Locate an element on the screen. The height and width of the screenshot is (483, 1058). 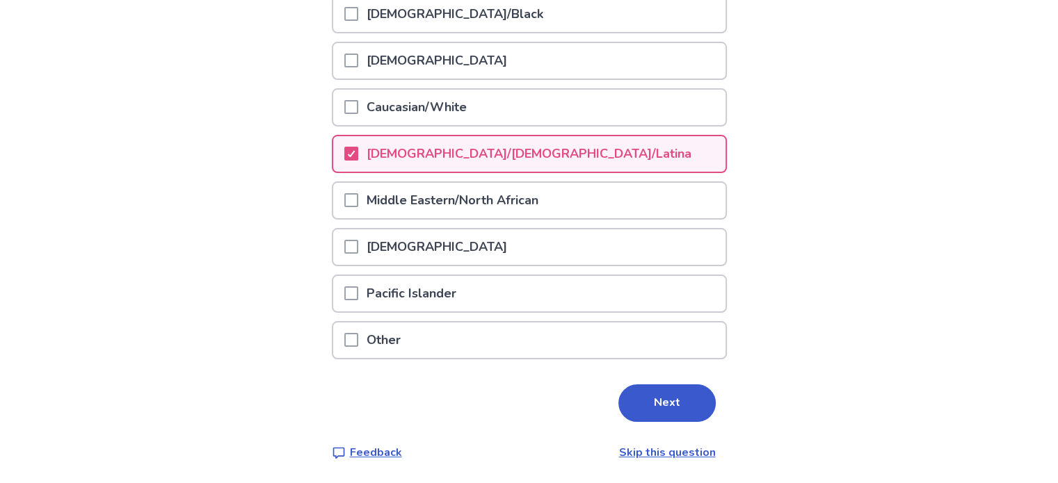
p: Caucasian/White is located at coordinates (417, 107).